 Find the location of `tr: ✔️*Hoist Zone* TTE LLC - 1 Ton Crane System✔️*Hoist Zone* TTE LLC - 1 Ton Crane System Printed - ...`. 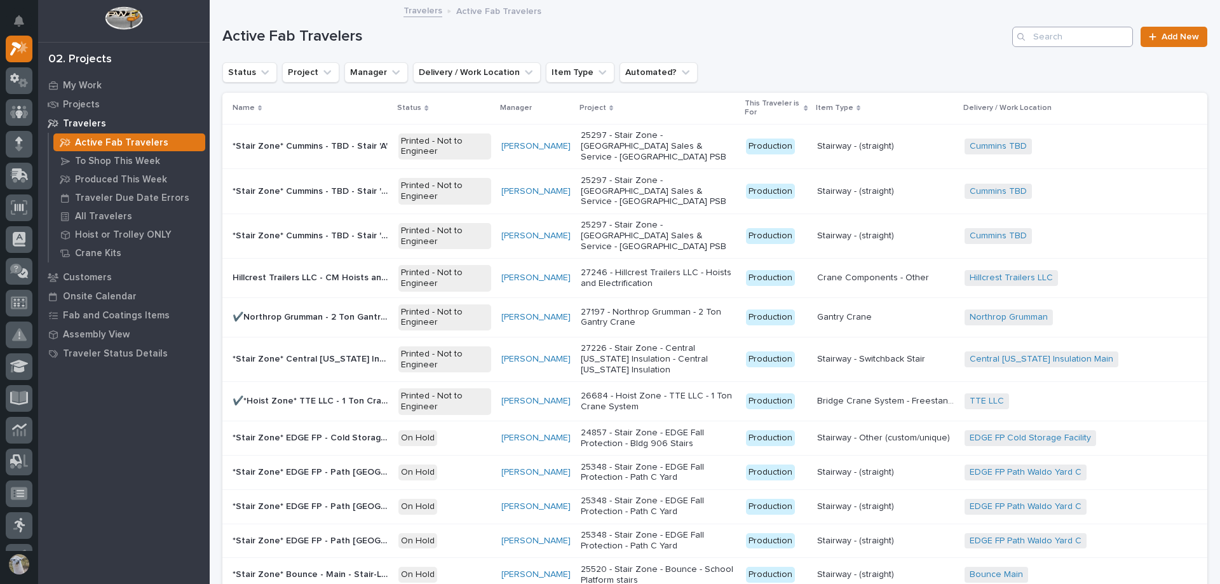

tr: ✔️*Hoist Zone* TTE LLC - 1 Ton Crane System✔️*Hoist Zone* TTE LLC - 1 Ton Crane System Printed - ... is located at coordinates (715, 401).